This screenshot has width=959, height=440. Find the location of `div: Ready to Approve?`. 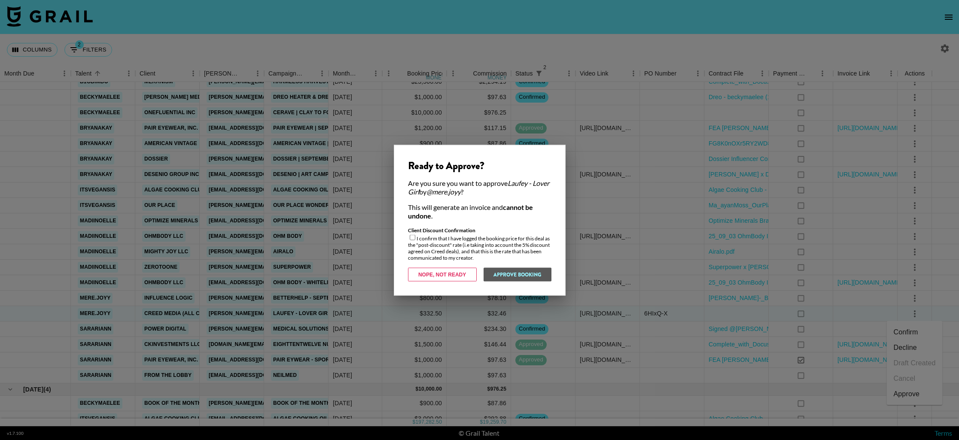

div: Ready to Approve? is located at coordinates (480, 165).